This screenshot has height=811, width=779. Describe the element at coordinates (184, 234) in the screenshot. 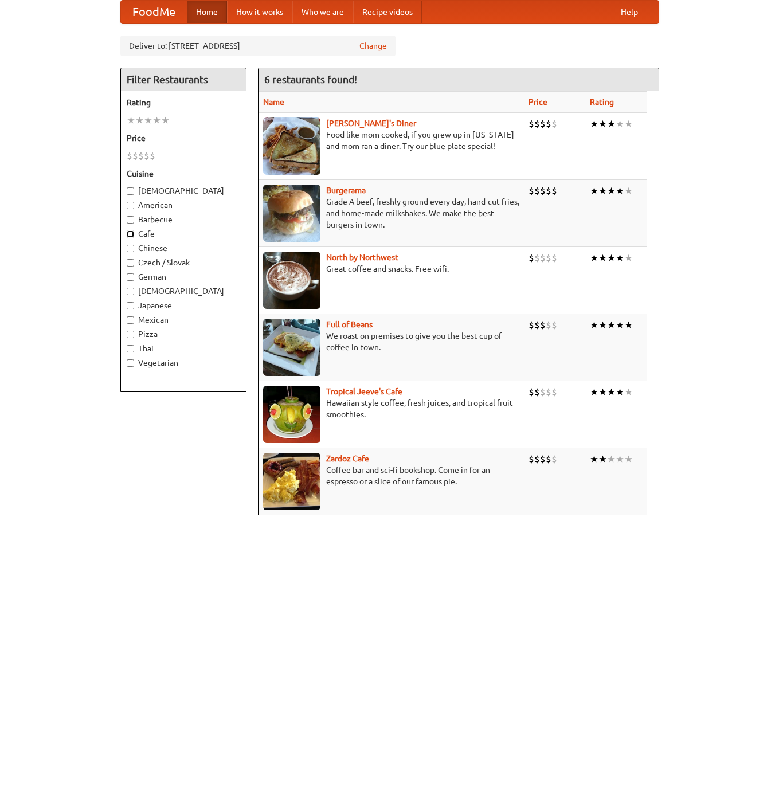

I see `label: Cafe` at that location.